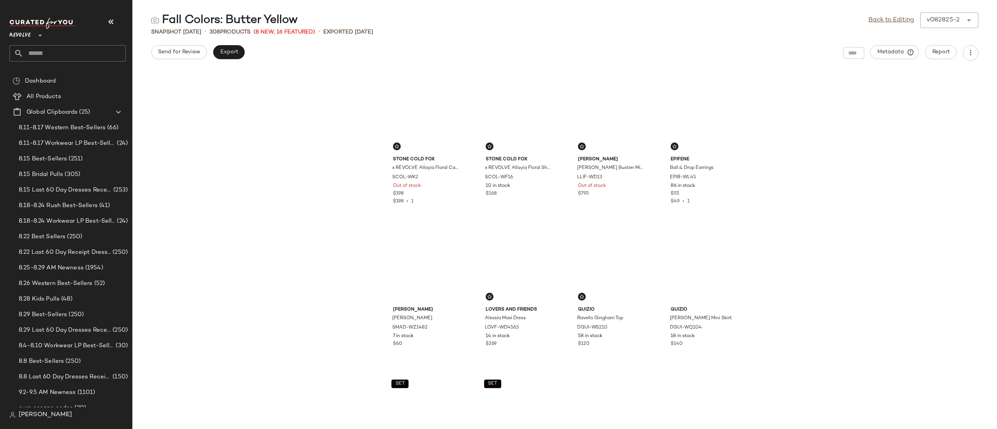 This screenshot has width=997, height=429. Describe the element at coordinates (505, 319) in the screenshot. I see `span: Alessia Maxi Dress` at that location.